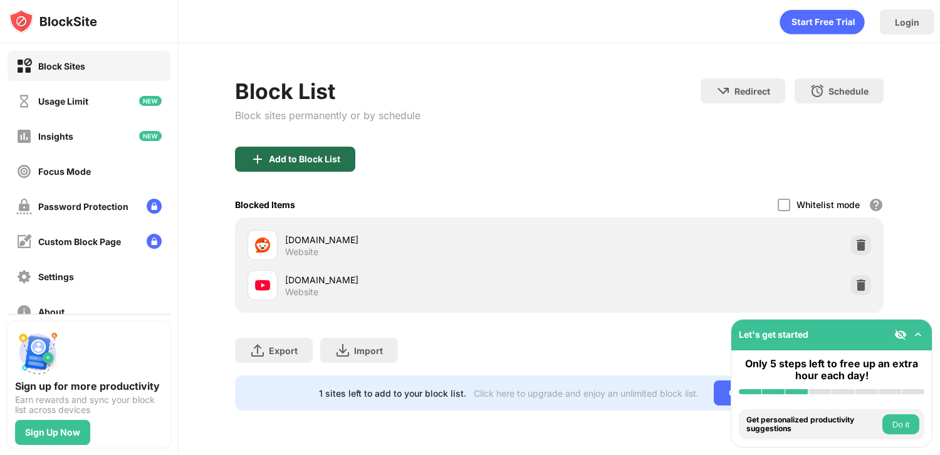 This screenshot has height=455, width=940. What do you see at coordinates (63, 101) in the screenshot?
I see `div: Usage Limit` at bounding box center [63, 101].